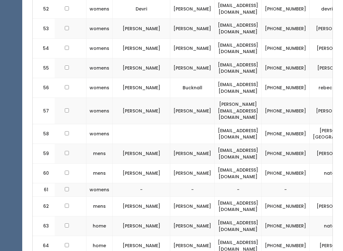 This screenshot has width=343, height=251. Describe the element at coordinates (44, 111) in the screenshot. I see `td: 57` at that location.